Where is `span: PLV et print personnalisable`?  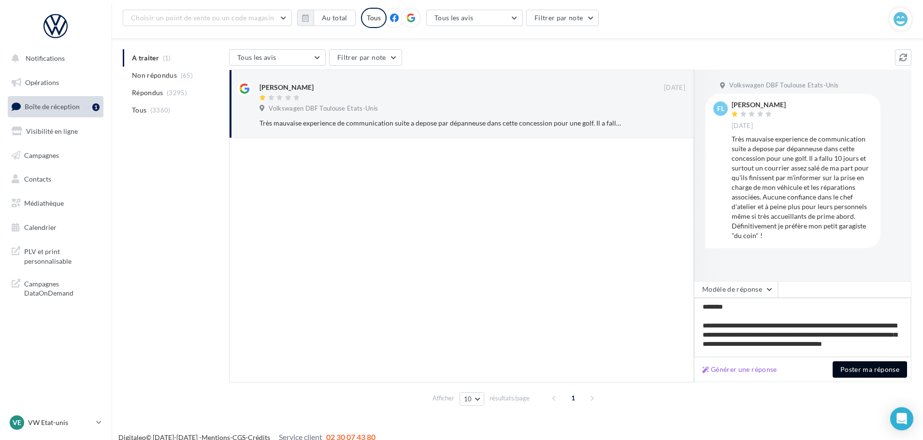 span: PLV et print personnalisable is located at coordinates (62, 255).